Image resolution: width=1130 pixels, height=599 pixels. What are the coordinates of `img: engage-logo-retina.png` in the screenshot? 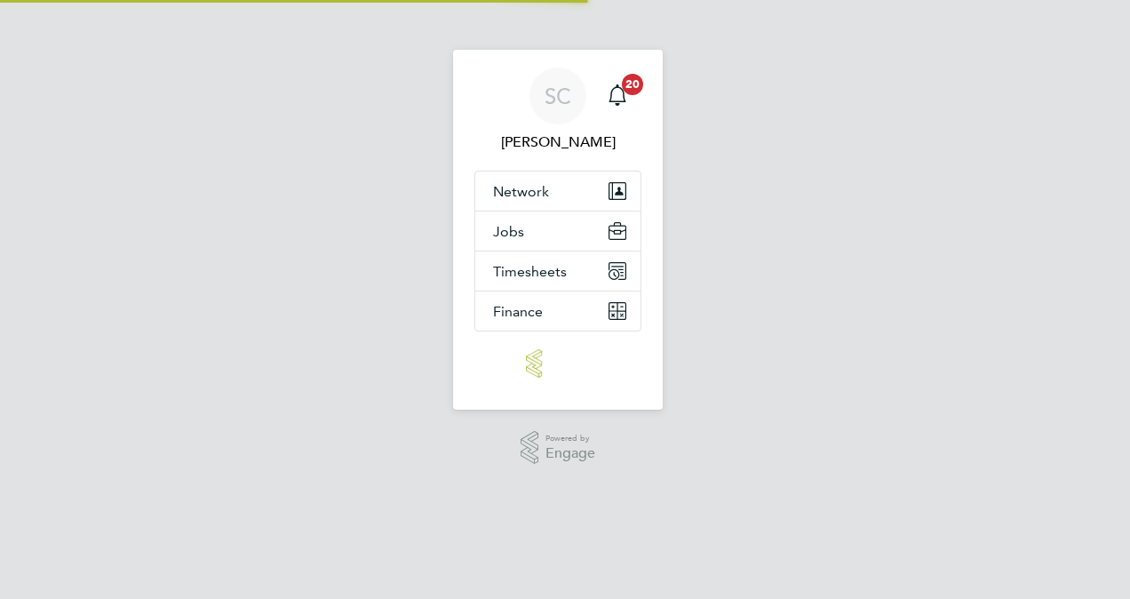 It's located at (558, 363).